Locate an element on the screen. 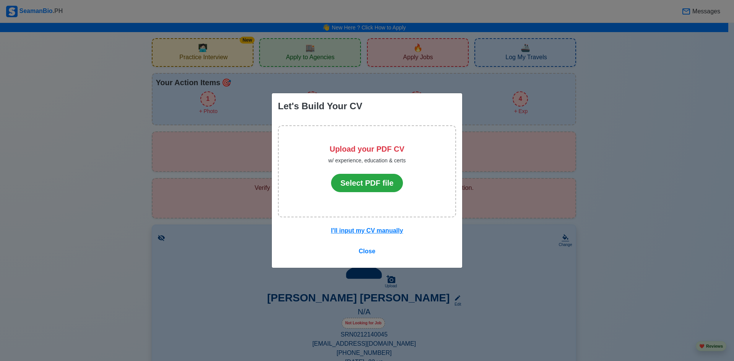 This screenshot has width=734, height=361. button: Select PDF file is located at coordinates (367, 183).